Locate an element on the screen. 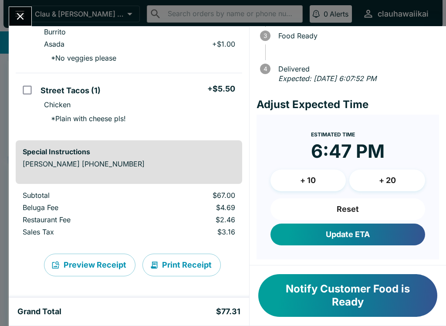 The image size is (446, 326). button: Print Receipt is located at coordinates (182, 265).